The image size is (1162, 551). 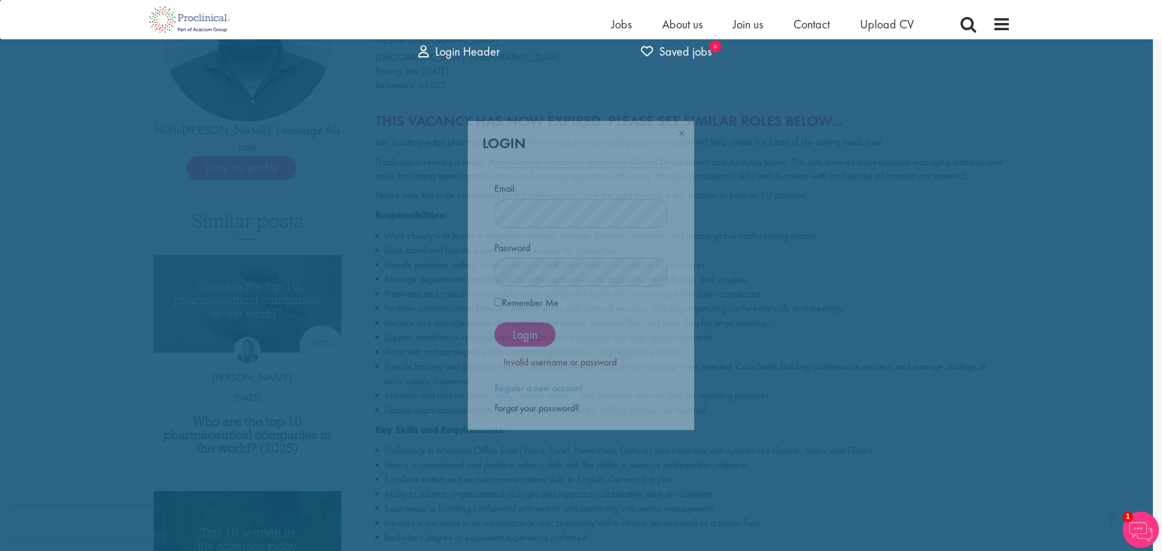 What do you see at coordinates (580, 362) in the screenshot?
I see `div: Invalid username or password` at bounding box center [580, 362].